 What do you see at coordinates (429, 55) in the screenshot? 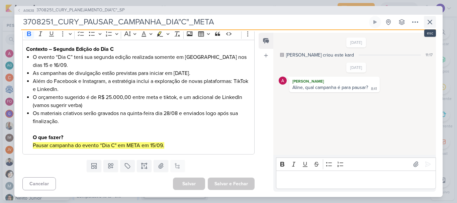
I see `div: 11:17` at bounding box center [429, 55].